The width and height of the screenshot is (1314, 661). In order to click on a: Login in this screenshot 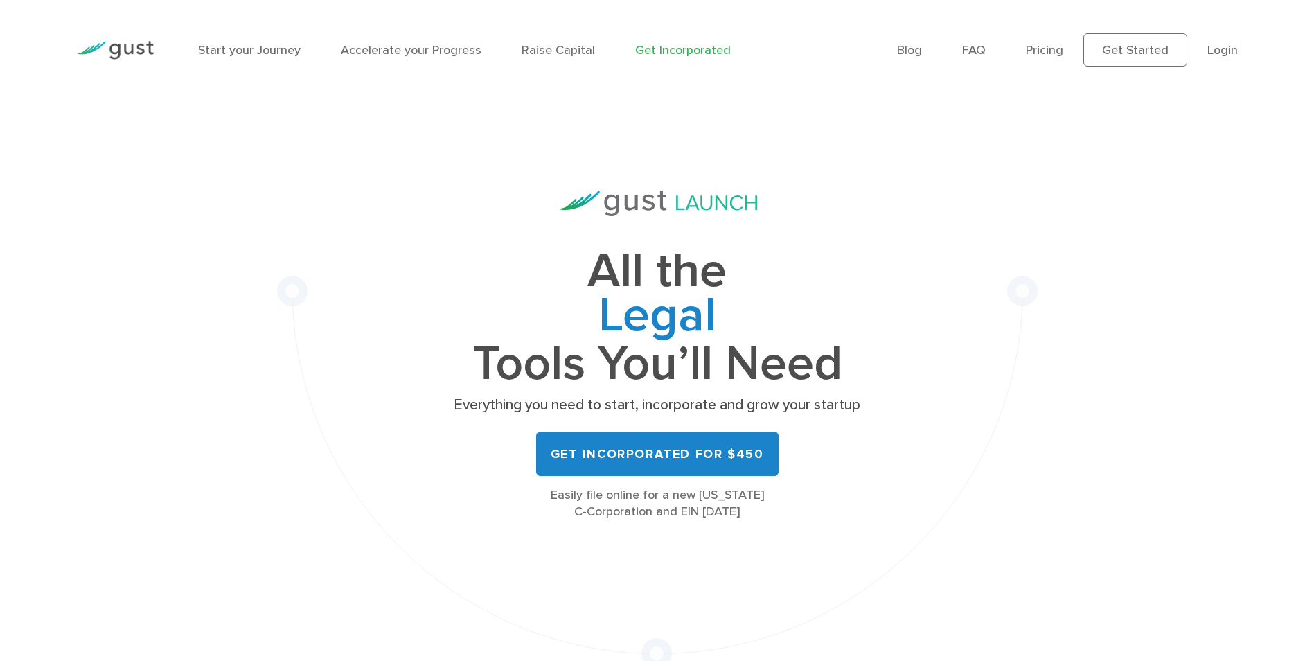, I will do `click(1223, 50)`.